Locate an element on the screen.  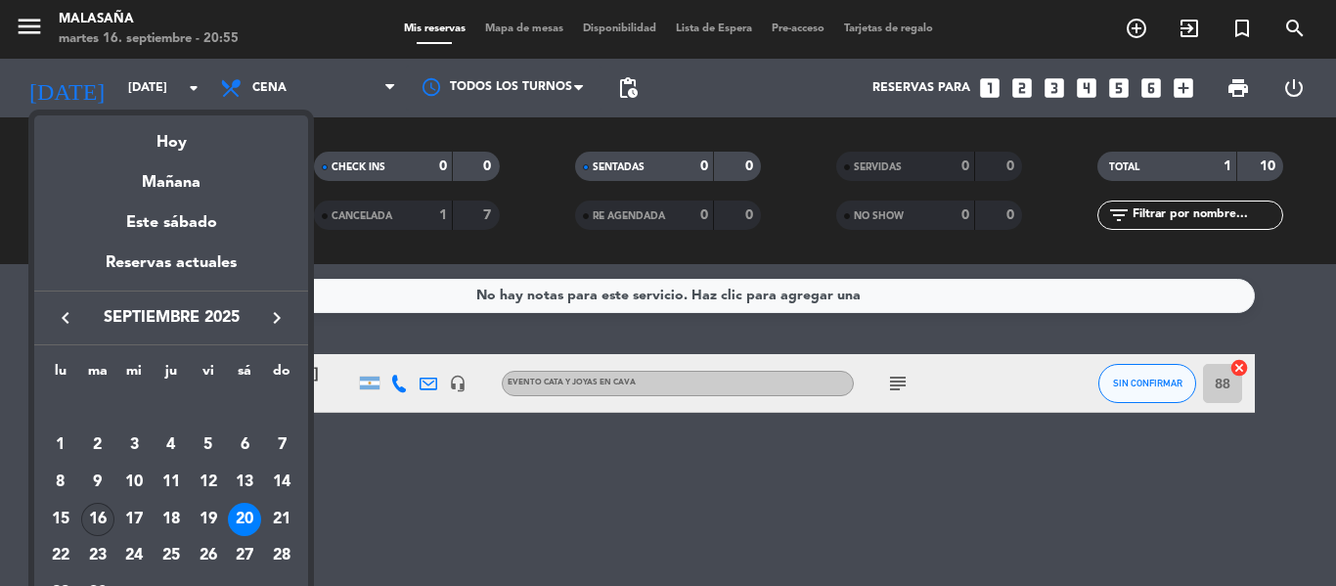
td: SEP. is located at coordinates (171, 409).